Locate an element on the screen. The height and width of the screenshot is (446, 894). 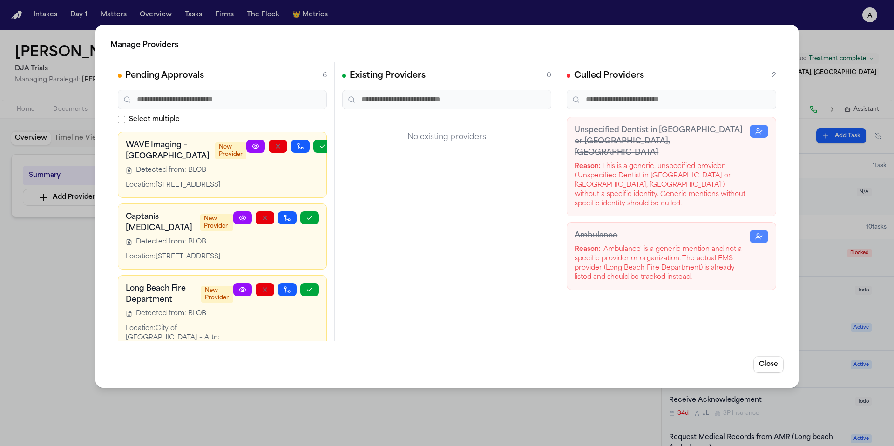
button: Close is located at coordinates (768, 364).